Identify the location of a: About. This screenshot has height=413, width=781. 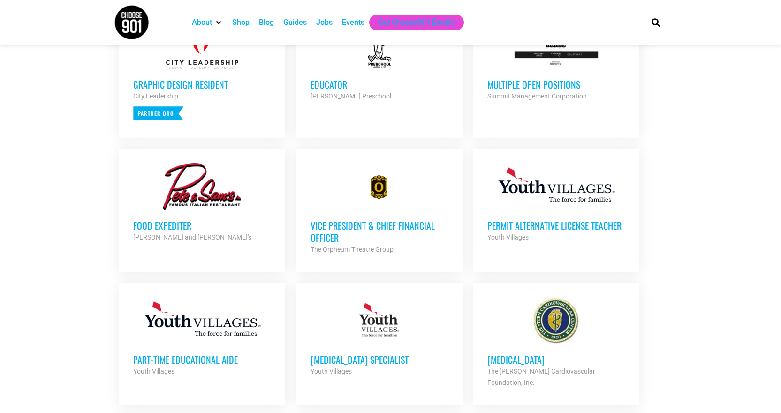
(202, 23).